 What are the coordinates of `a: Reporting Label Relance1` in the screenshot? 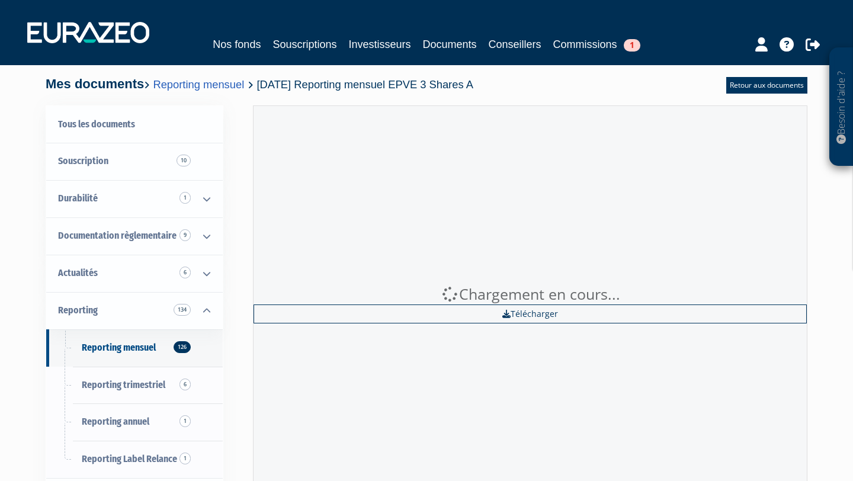 It's located at (134, 459).